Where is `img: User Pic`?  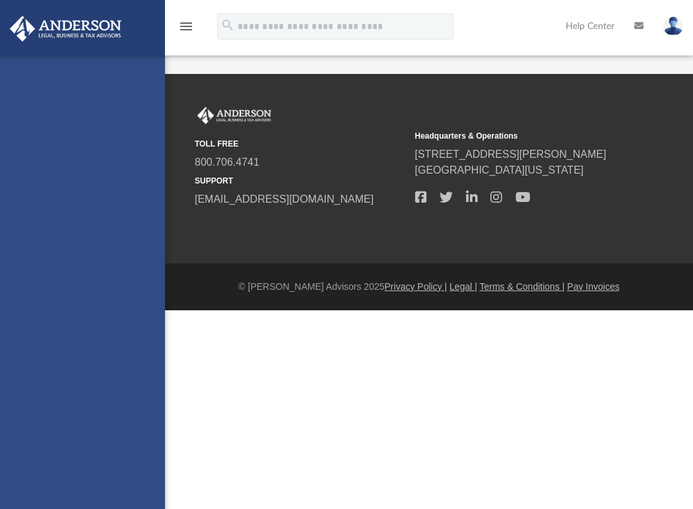
img: User Pic is located at coordinates (673, 26).